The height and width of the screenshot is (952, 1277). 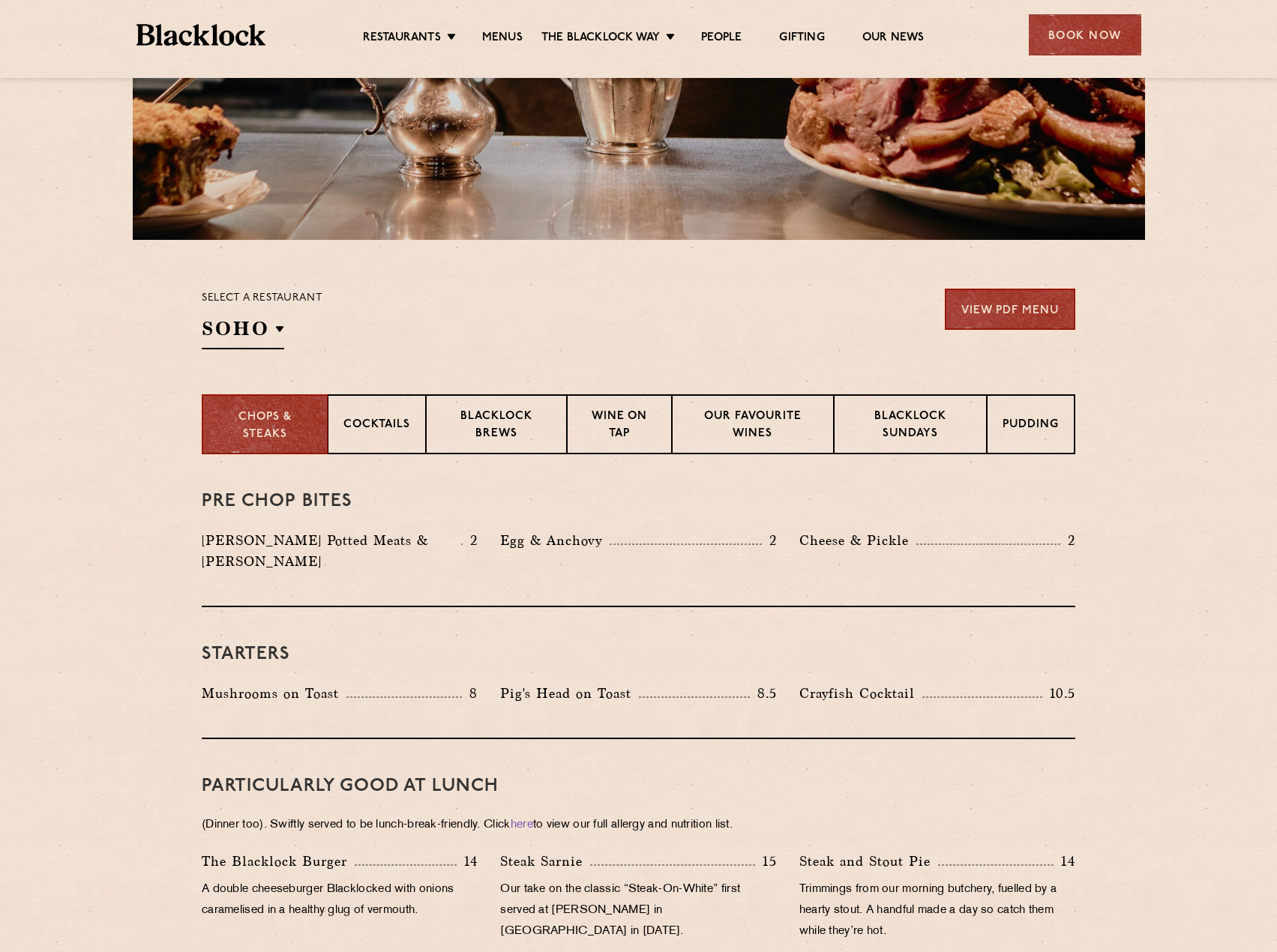 What do you see at coordinates (243, 332) in the screenshot?
I see `h2: SOHO` at bounding box center [243, 332].